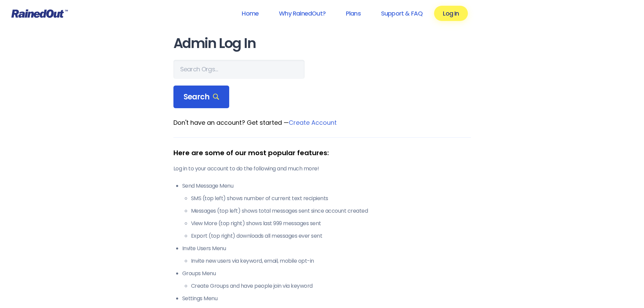 This screenshot has height=308, width=644. I want to click on li: Export (top right) downloads all messages ever sent, so click(331, 236).